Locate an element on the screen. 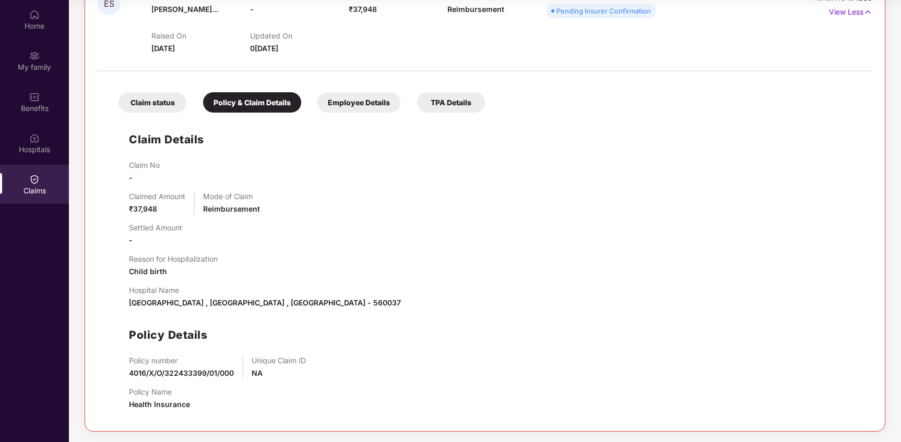 This screenshot has width=901, height=442. p: Raised On is located at coordinates (200, 35).